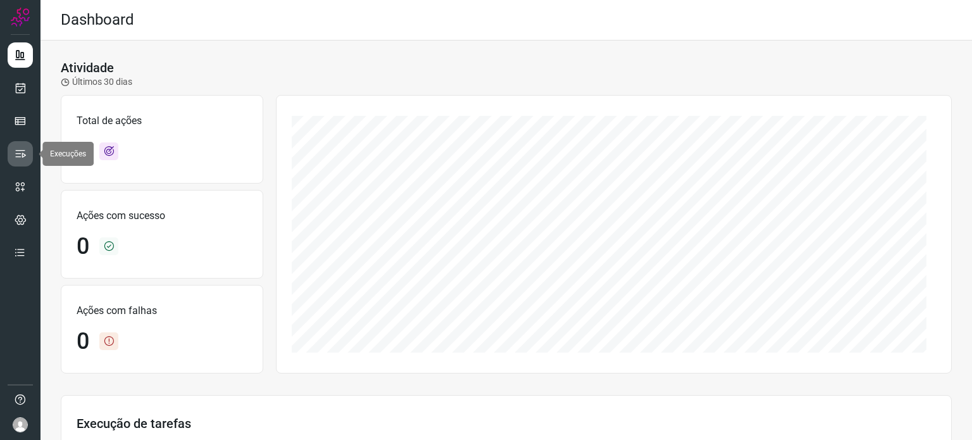 Image resolution: width=972 pixels, height=440 pixels. What do you see at coordinates (162, 121) in the screenshot?
I see `p: Total de ações` at bounding box center [162, 121].